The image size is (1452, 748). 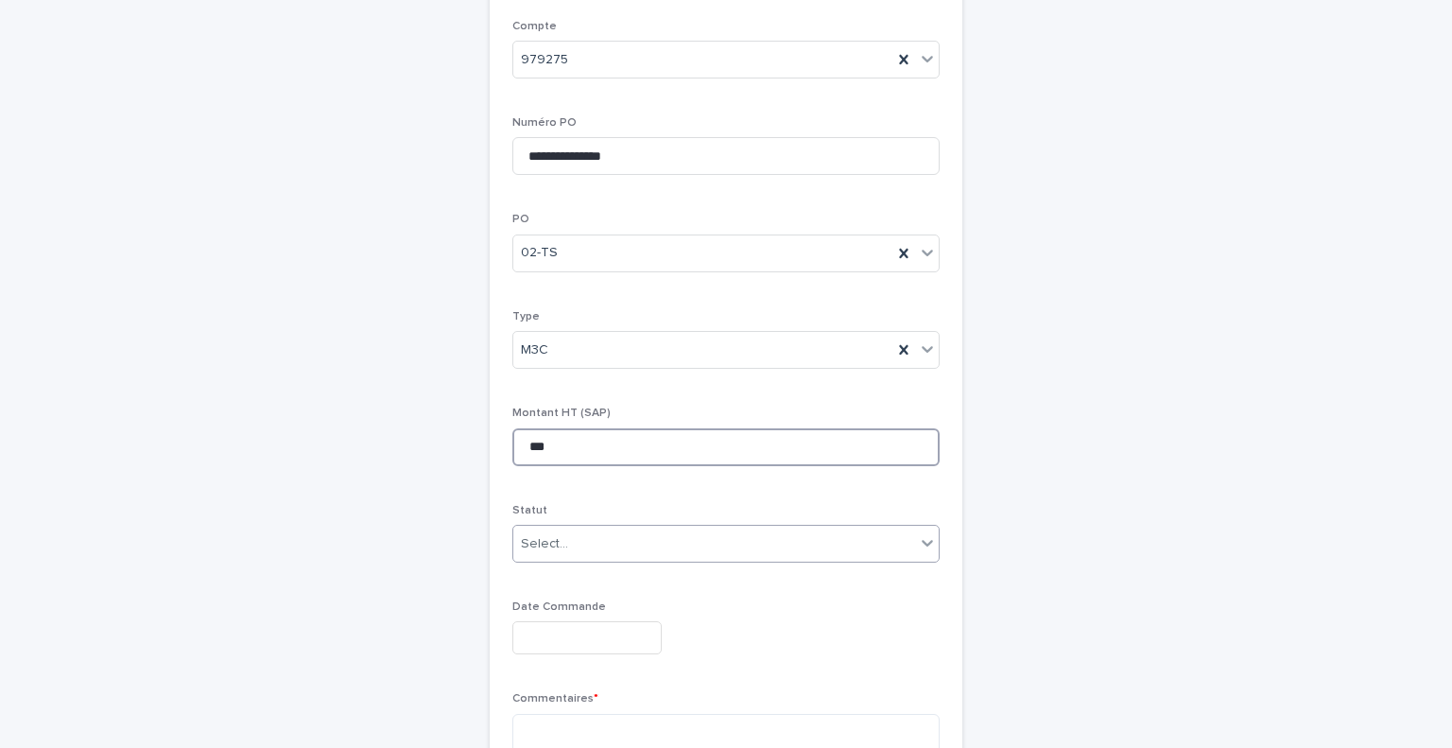 What do you see at coordinates (559, 607) in the screenshot?
I see `span: Date Commande` at bounding box center [559, 607].